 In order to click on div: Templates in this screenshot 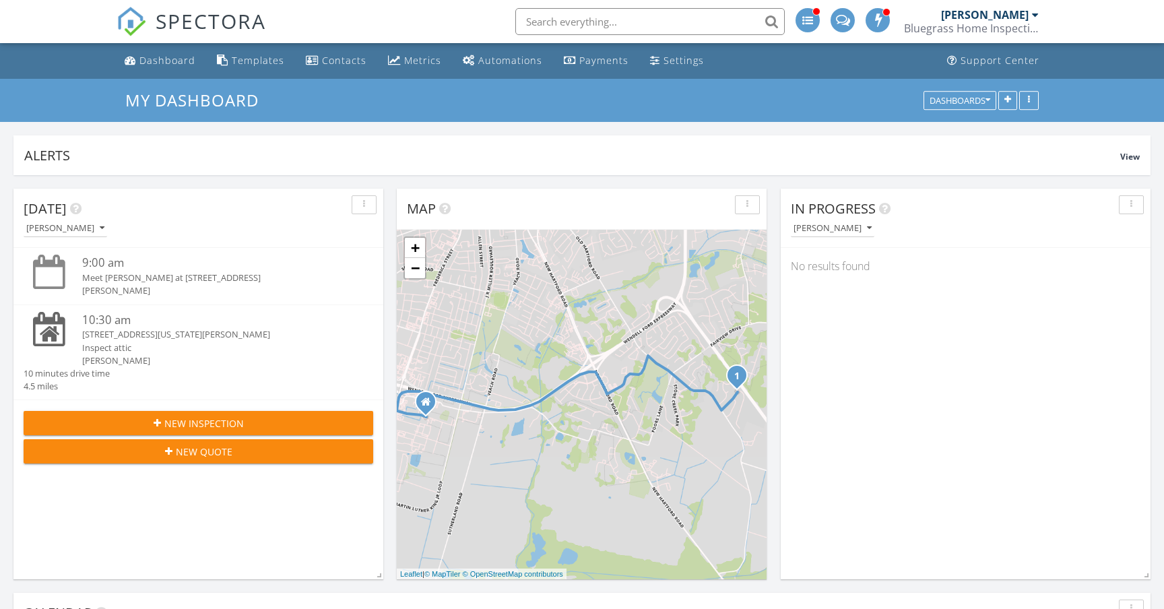, I will do `click(258, 60)`.